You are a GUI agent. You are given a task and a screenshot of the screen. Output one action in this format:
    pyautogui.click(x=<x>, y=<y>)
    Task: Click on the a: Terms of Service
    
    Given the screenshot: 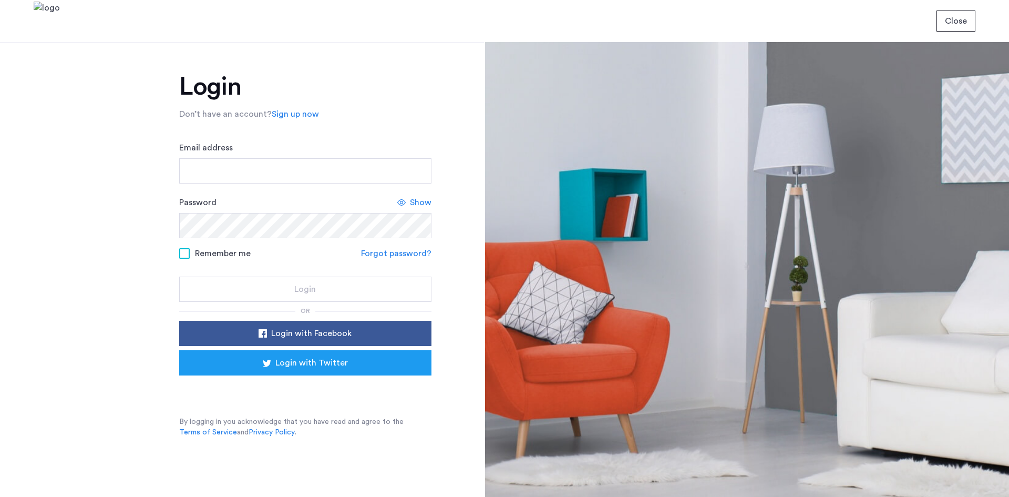 What is the action you would take?
    pyautogui.click(x=208, y=432)
    